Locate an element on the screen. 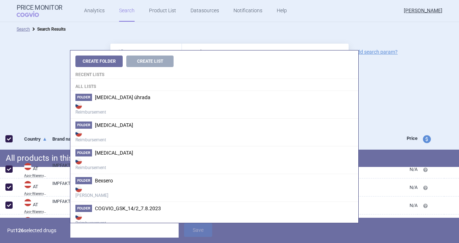 The height and width of the screenshot is (243, 459). li: Search is located at coordinates (23, 29).